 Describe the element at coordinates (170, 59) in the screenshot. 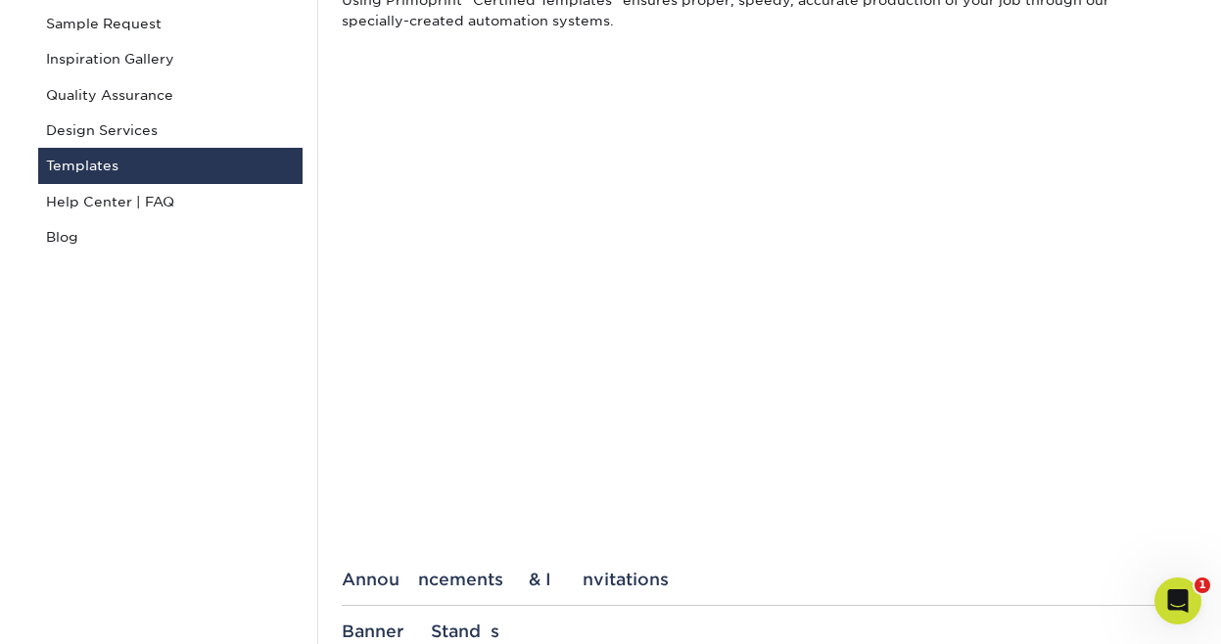

I see `a: Inspiration Gallery` at that location.